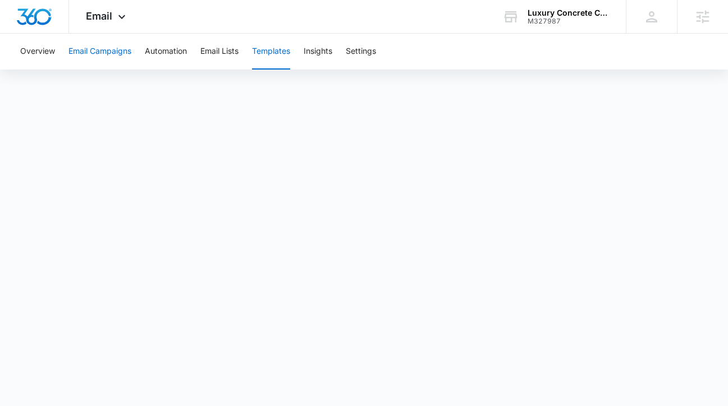  What do you see at coordinates (318, 52) in the screenshot?
I see `button: Insights` at bounding box center [318, 52].